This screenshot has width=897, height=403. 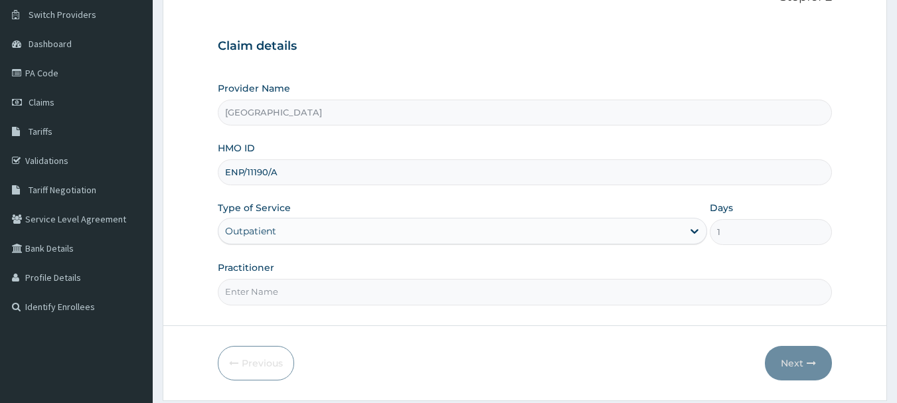 I want to click on label: HMO ID, so click(x=236, y=148).